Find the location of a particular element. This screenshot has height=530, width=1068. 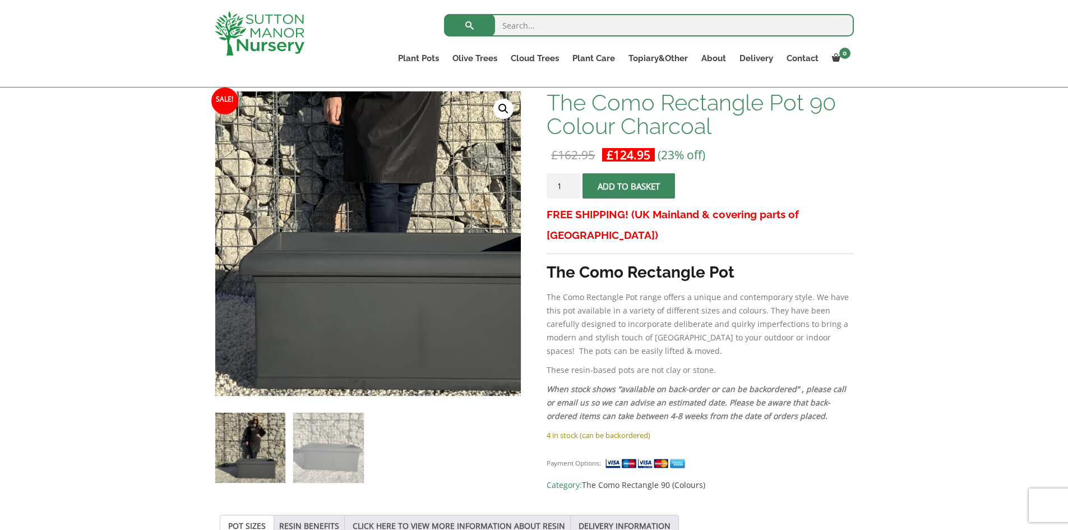

img: The Como Rectangle Pot 90 Colour Charcoal - Image 2 is located at coordinates (328, 447).